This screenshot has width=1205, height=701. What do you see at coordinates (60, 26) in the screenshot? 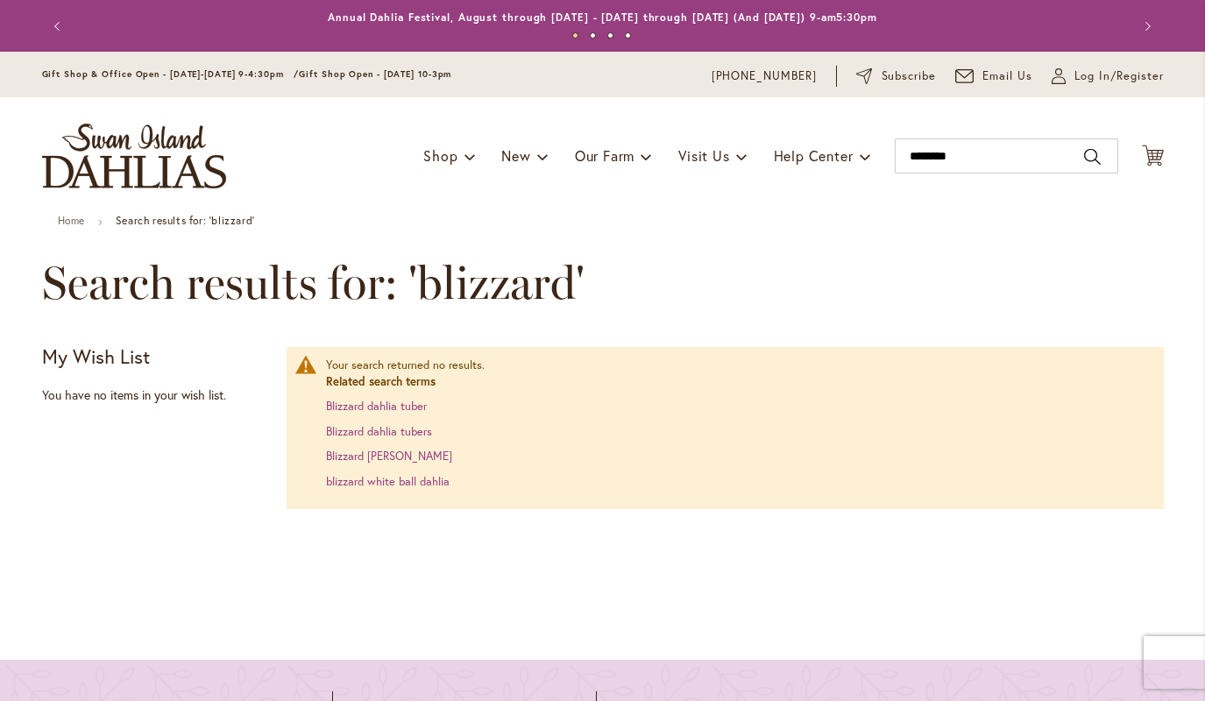
I see `button: Previous` at bounding box center [60, 26].